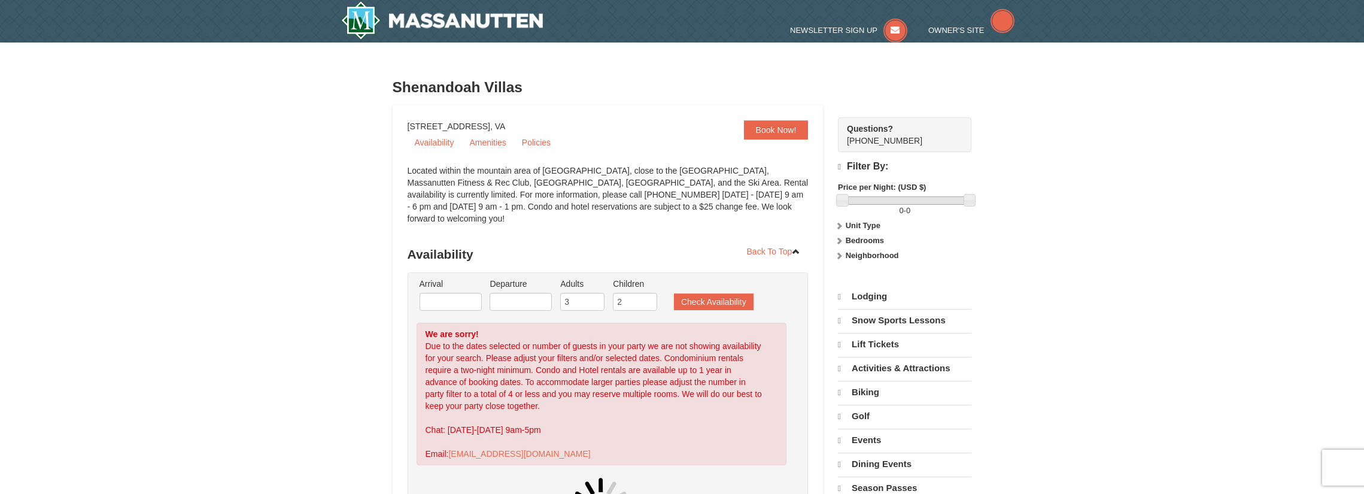 The image size is (1364, 494). What do you see at coordinates (904, 166) in the screenshot?
I see `h4: Filter By:` at bounding box center [904, 166].